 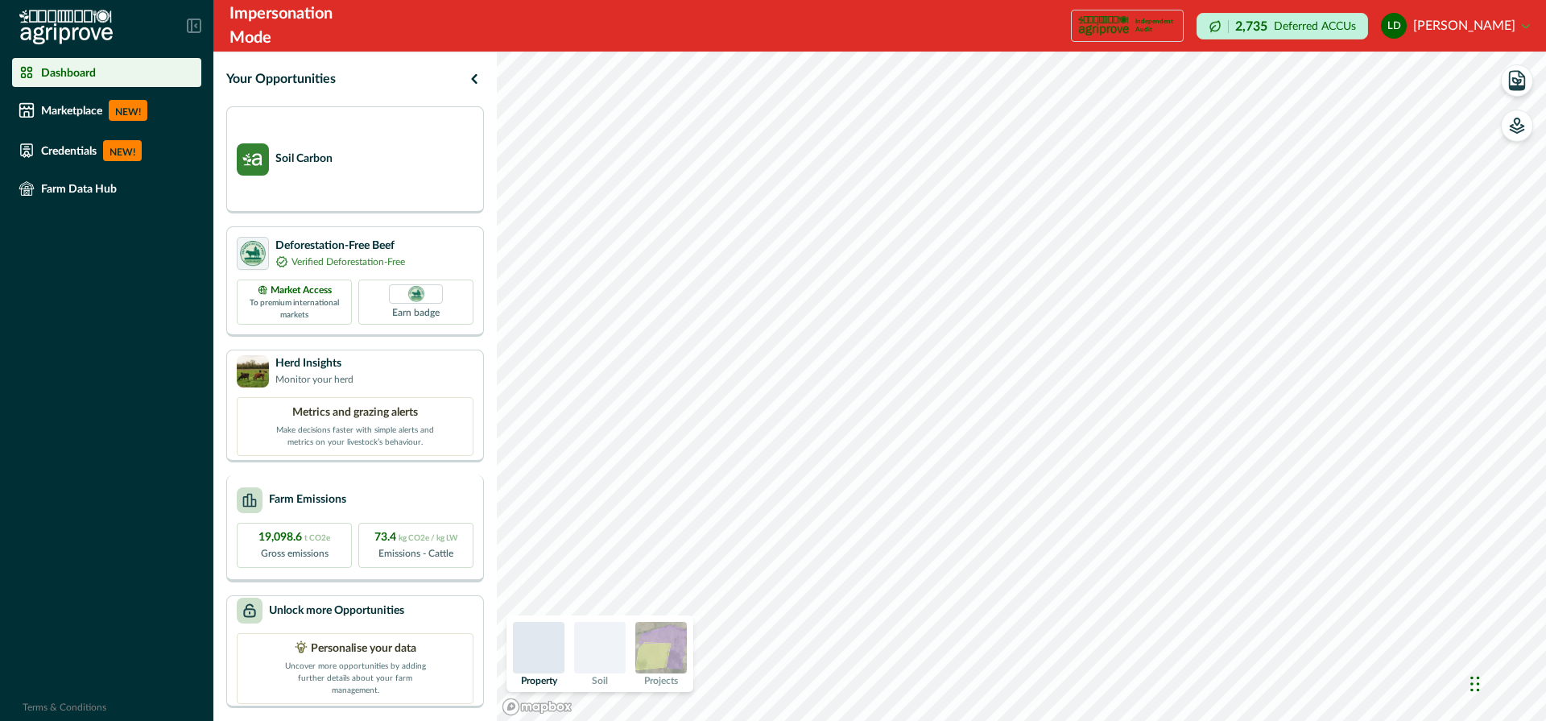 What do you see at coordinates (300, 26) in the screenshot?
I see `div: Impersonation Mode` at bounding box center [300, 26].